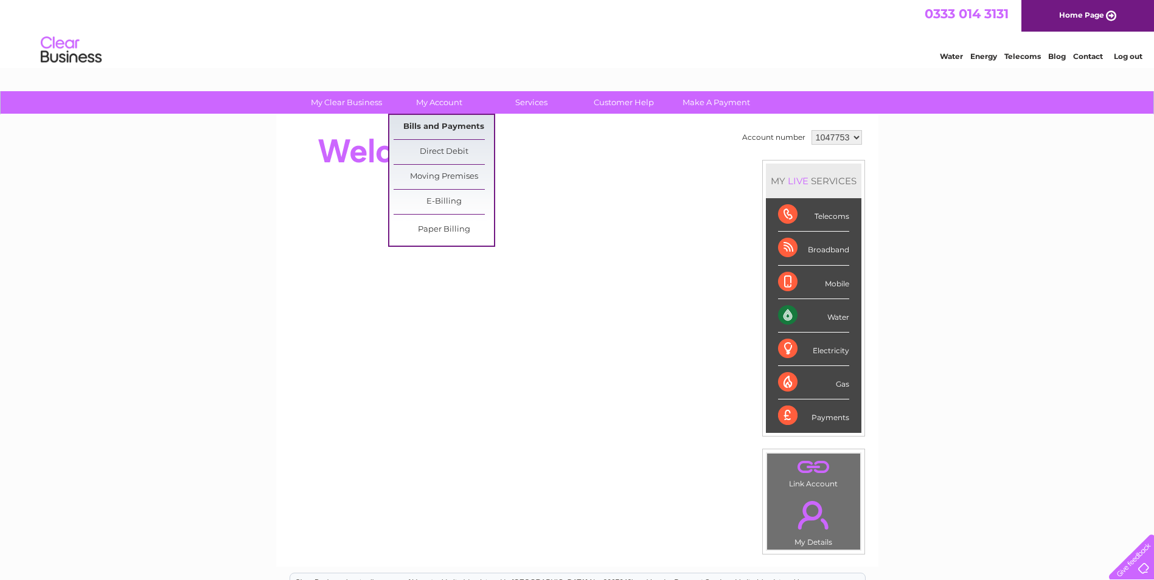  Describe the element at coordinates (1128, 56) in the screenshot. I see `a: Log out` at that location.